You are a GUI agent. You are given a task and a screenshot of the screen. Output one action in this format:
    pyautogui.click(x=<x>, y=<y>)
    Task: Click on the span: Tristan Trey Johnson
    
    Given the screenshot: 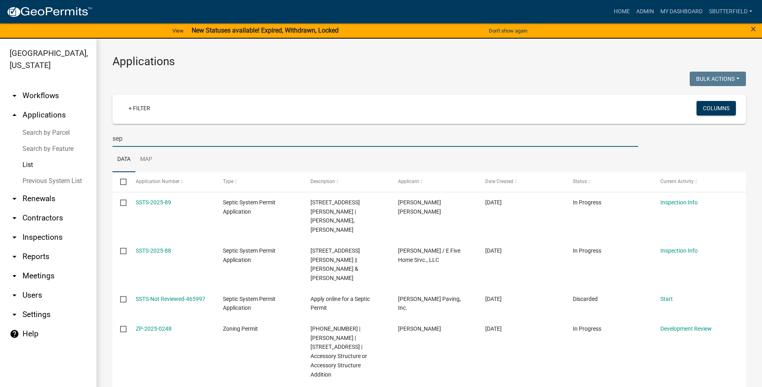 What is the action you would take?
    pyautogui.click(x=419, y=207)
    